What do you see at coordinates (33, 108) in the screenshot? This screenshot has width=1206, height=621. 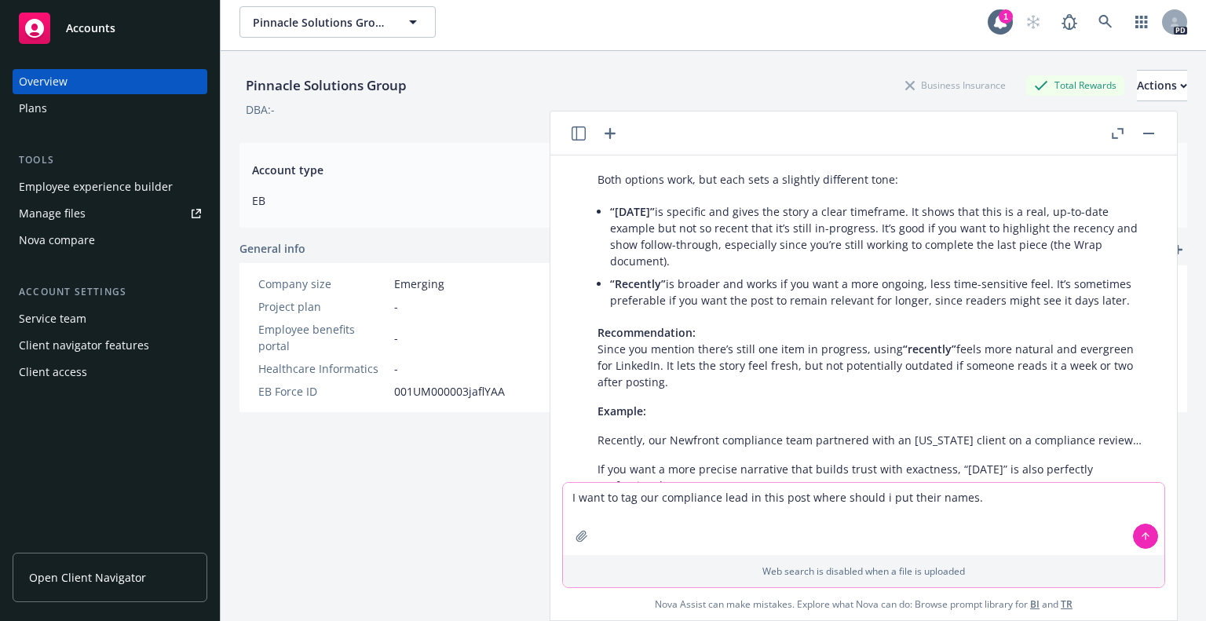 I see `div: Plans` at bounding box center [33, 108].